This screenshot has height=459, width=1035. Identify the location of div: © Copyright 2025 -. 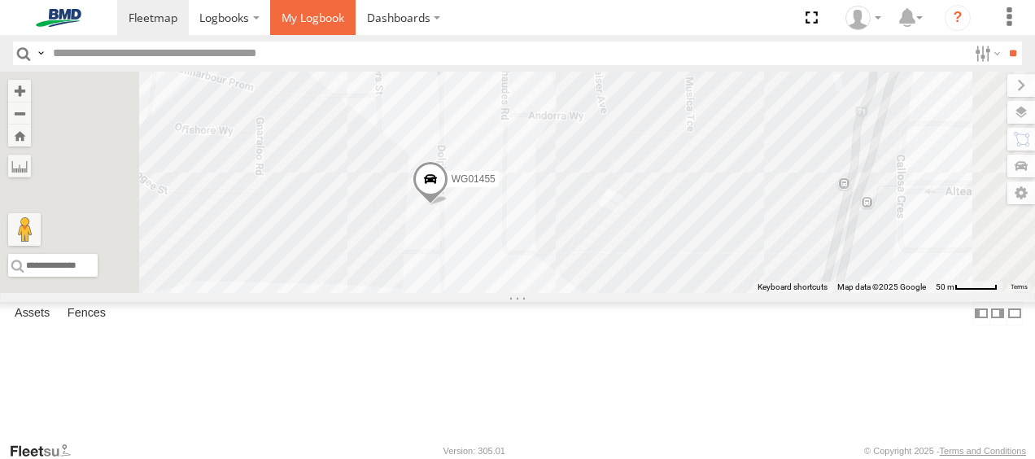
(944, 451).